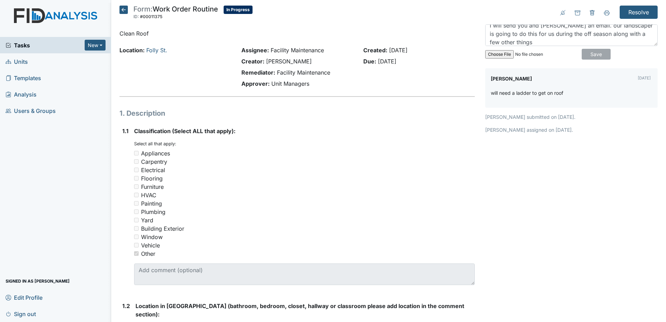  What do you see at coordinates (136, 245) in the screenshot?
I see `input: Vehicle` at bounding box center [136, 245].